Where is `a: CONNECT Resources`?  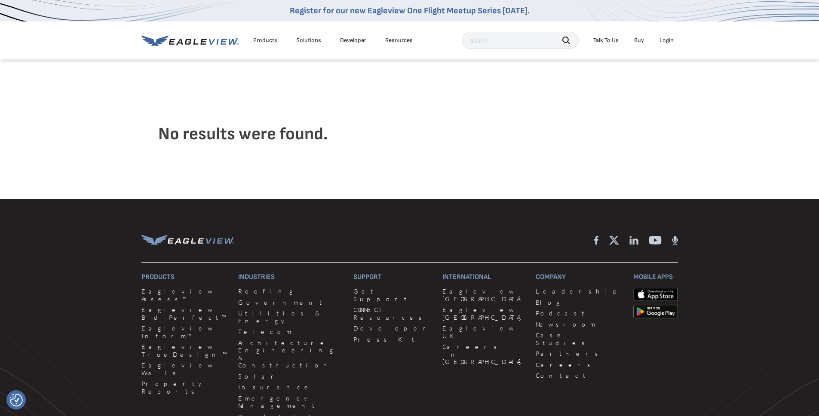
a: CONNECT Resources is located at coordinates (393, 314).